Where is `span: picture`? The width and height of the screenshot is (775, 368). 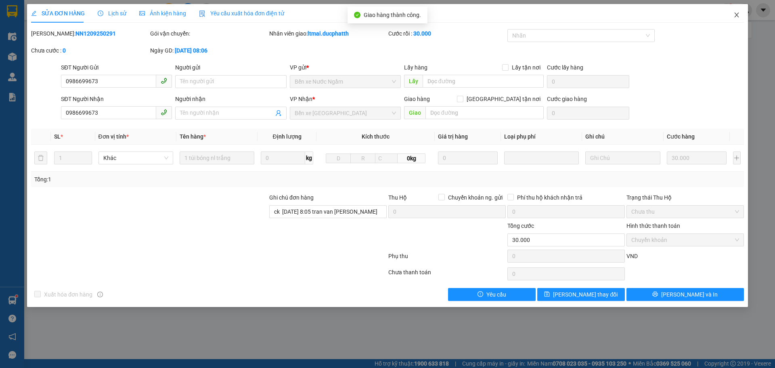
span: picture is located at coordinates (142, 13).